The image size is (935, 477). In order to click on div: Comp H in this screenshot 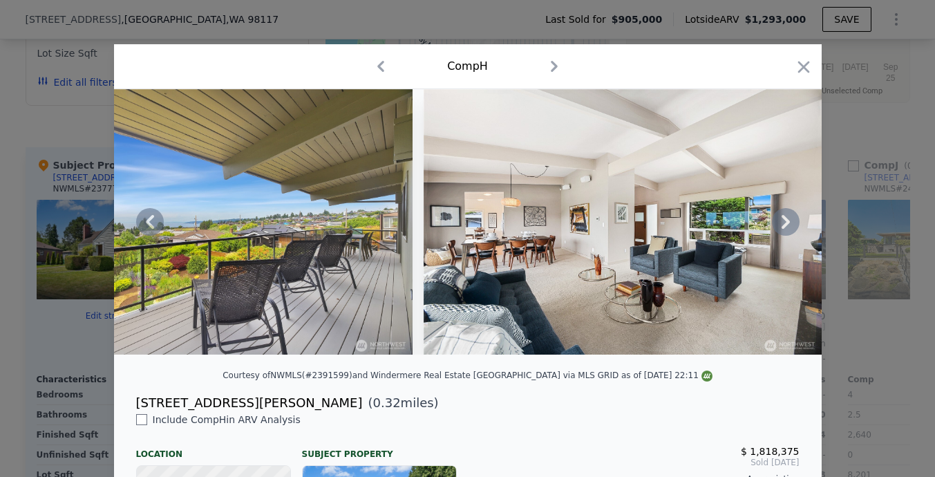, I will do `click(467, 66)`.